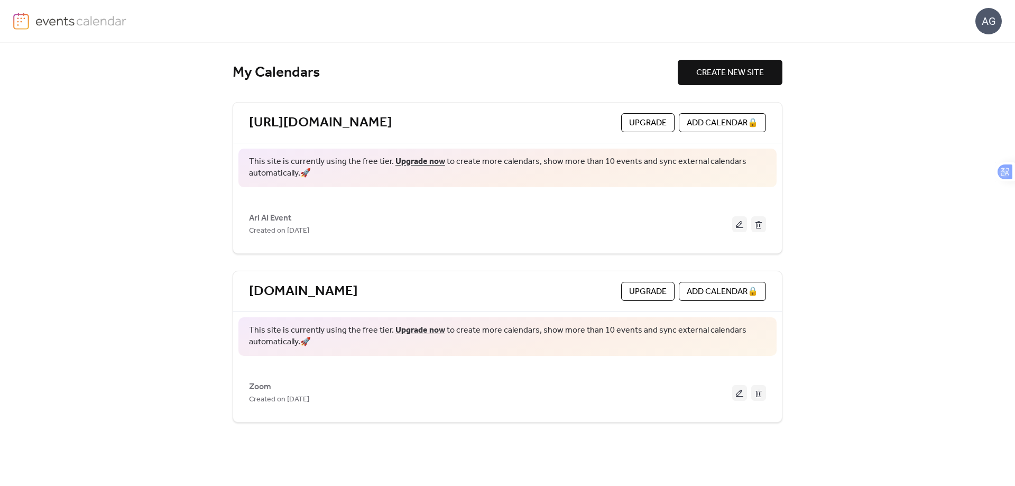 The image size is (1015, 486). What do you see at coordinates (730, 72) in the screenshot?
I see `button: CREATE NEW SITE` at bounding box center [730, 72].